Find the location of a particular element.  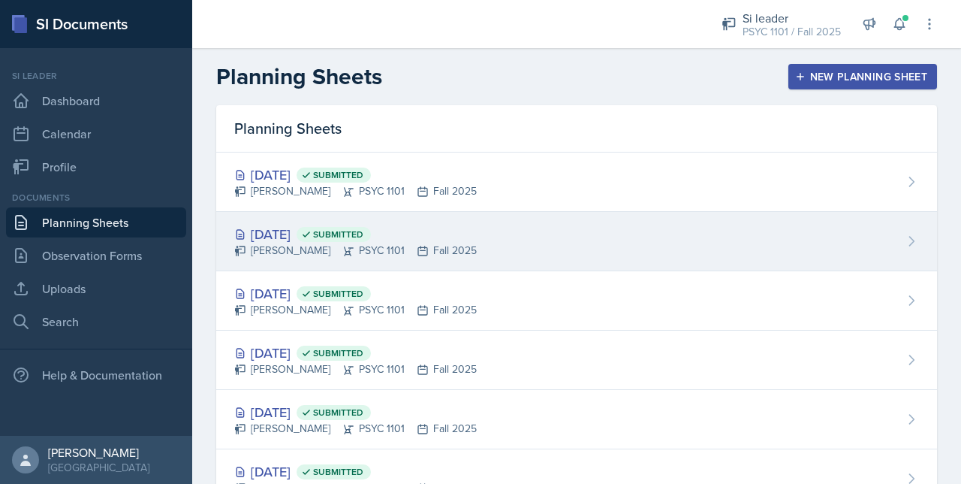

div: Planning Sheets is located at coordinates (577, 128).